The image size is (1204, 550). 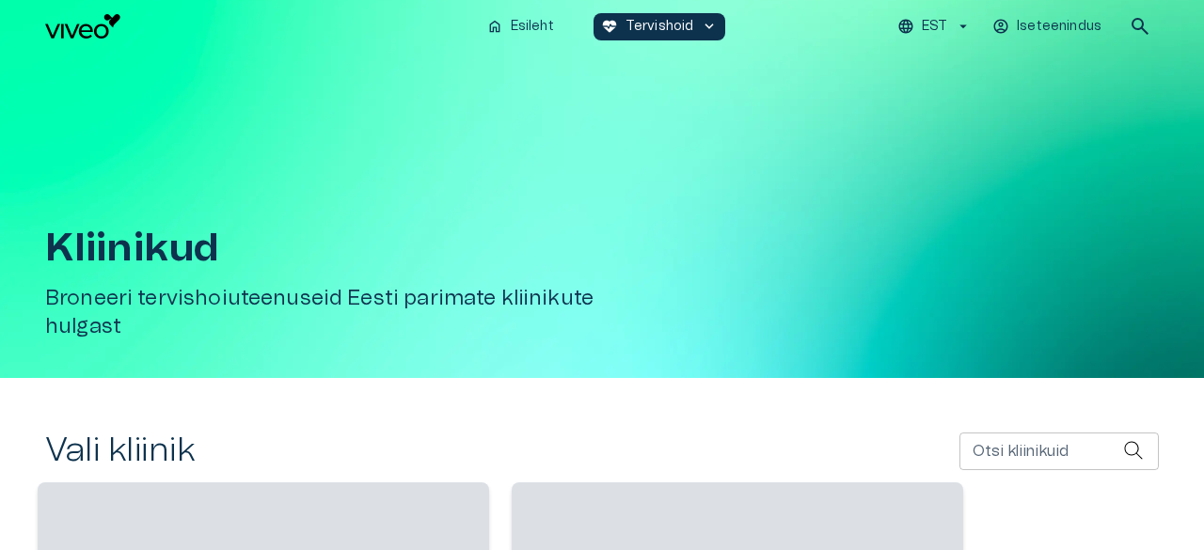 What do you see at coordinates (532, 26) in the screenshot?
I see `p: Esileht` at bounding box center [532, 26].